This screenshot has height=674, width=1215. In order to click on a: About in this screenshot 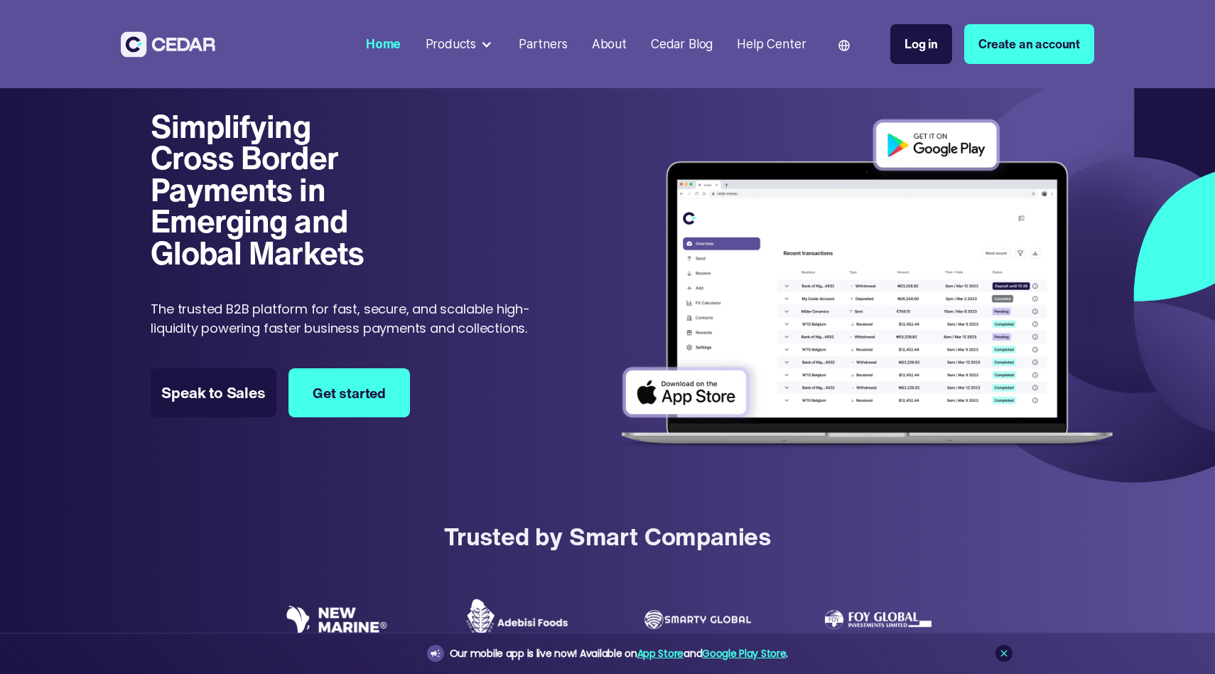, I will do `click(609, 44)`.